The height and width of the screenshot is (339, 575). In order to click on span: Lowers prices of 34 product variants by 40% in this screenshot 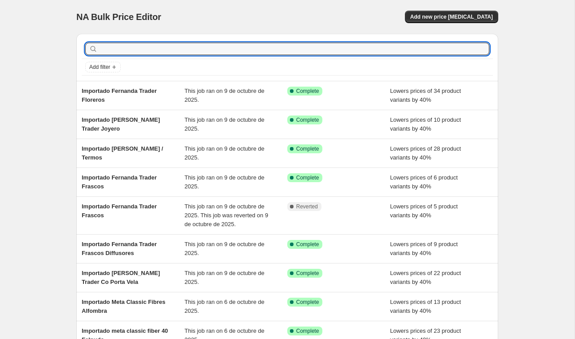, I will do `click(426, 95)`.